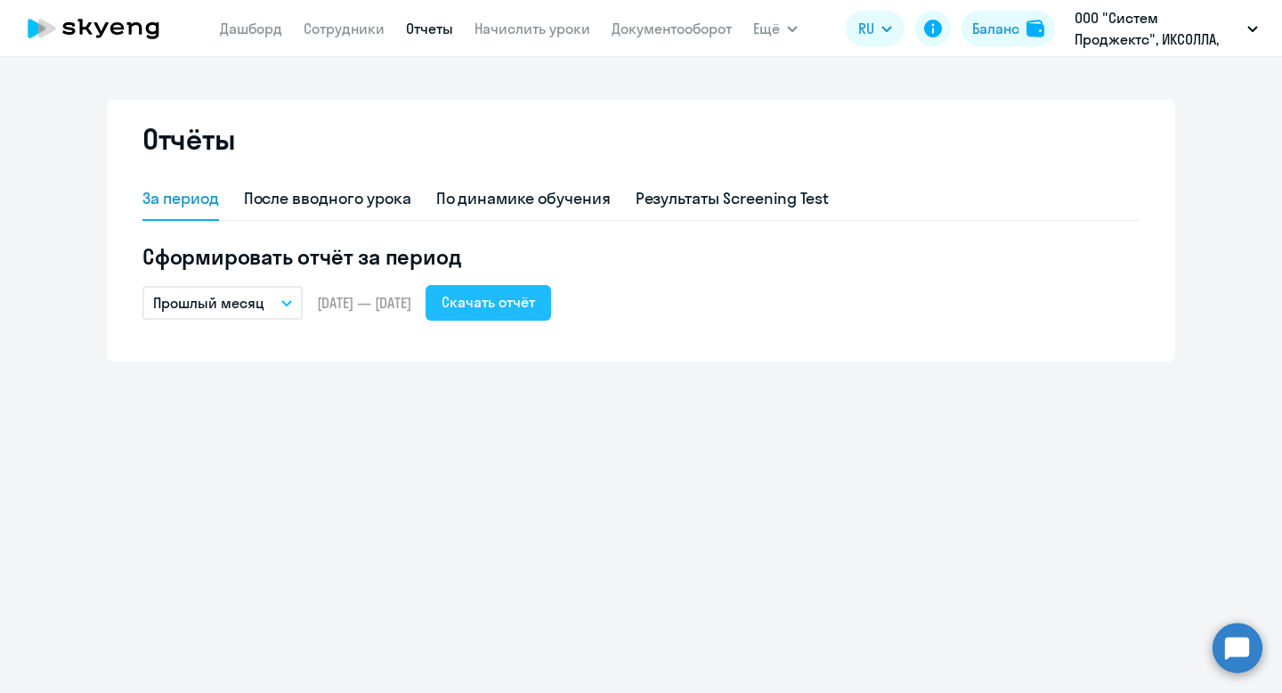 The image size is (1282, 693). What do you see at coordinates (488, 302) in the screenshot?
I see `div: Скачать отчёт` at bounding box center [488, 302].